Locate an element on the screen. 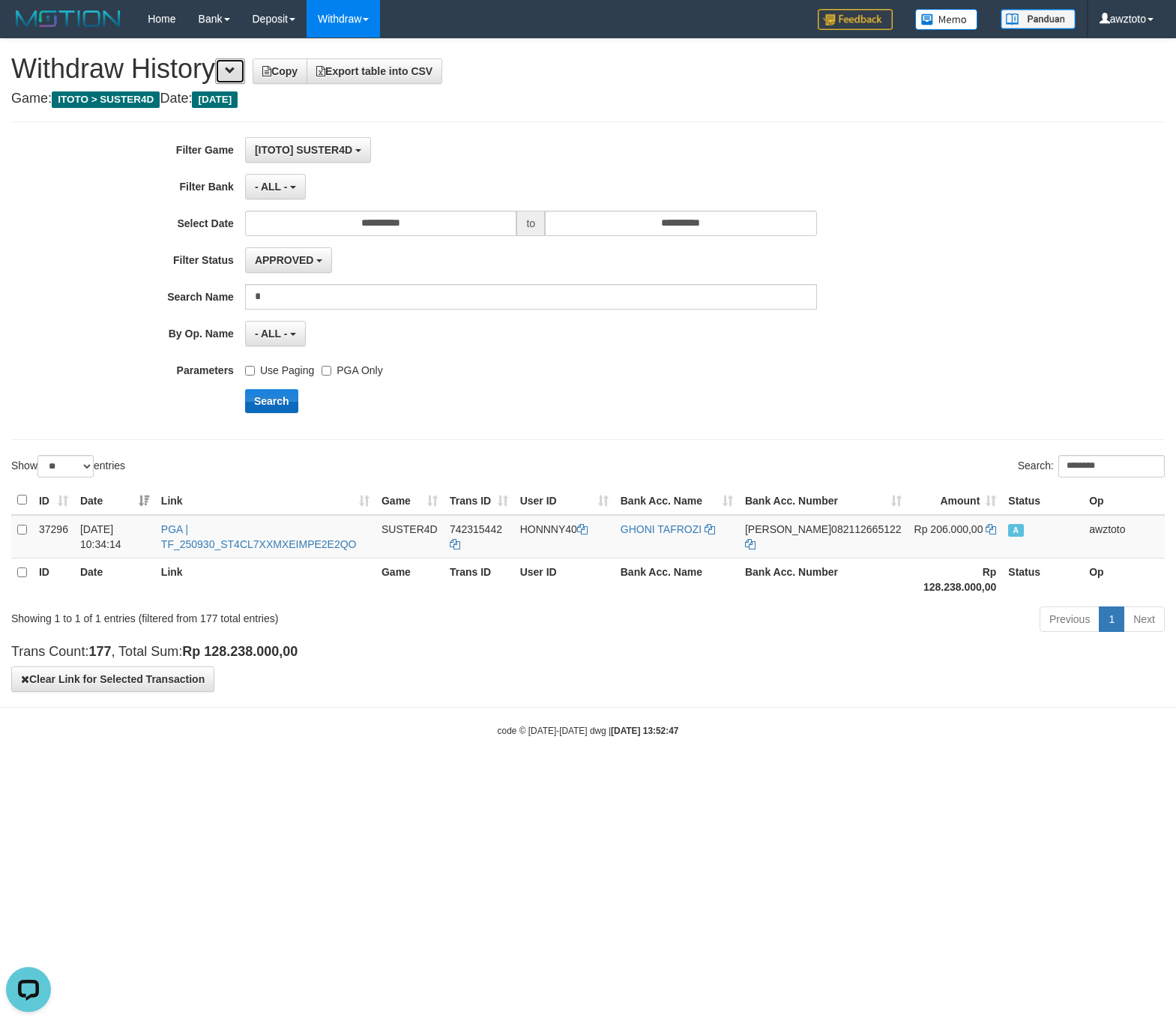 The image size is (1176, 1024). span: APPROVED is located at coordinates (284, 260).